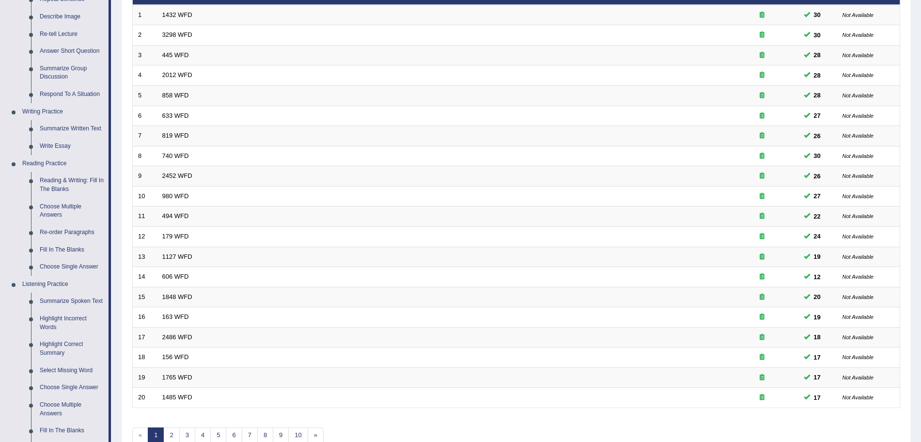  What do you see at coordinates (145, 236) in the screenshot?
I see `td: 12` at bounding box center [145, 236].